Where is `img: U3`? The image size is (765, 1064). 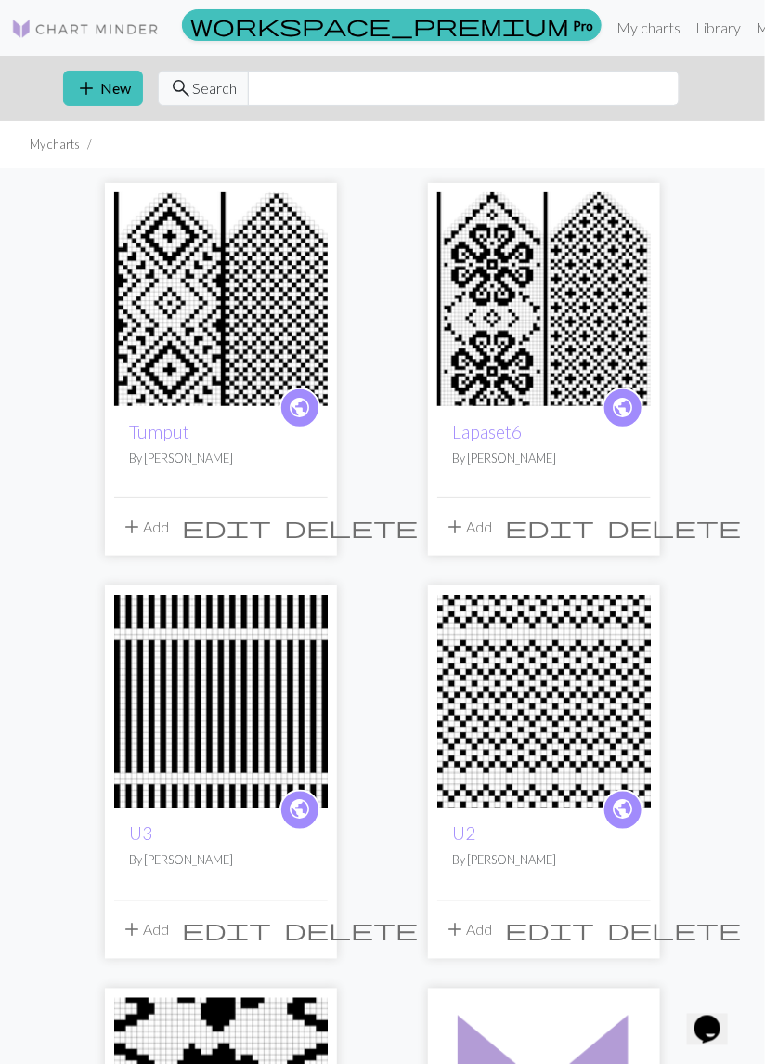 img: U3 is located at coordinates (221, 701).